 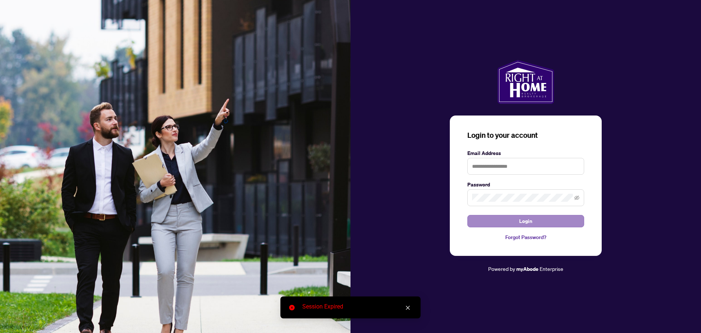 What do you see at coordinates (527, 269) in the screenshot?
I see `a: myAbode` at bounding box center [527, 269].